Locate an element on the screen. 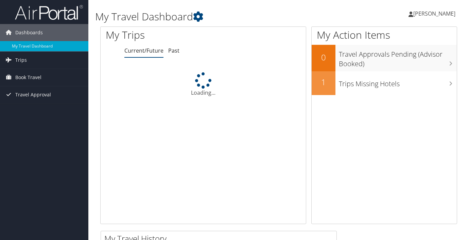  a: Past is located at coordinates (174, 51).